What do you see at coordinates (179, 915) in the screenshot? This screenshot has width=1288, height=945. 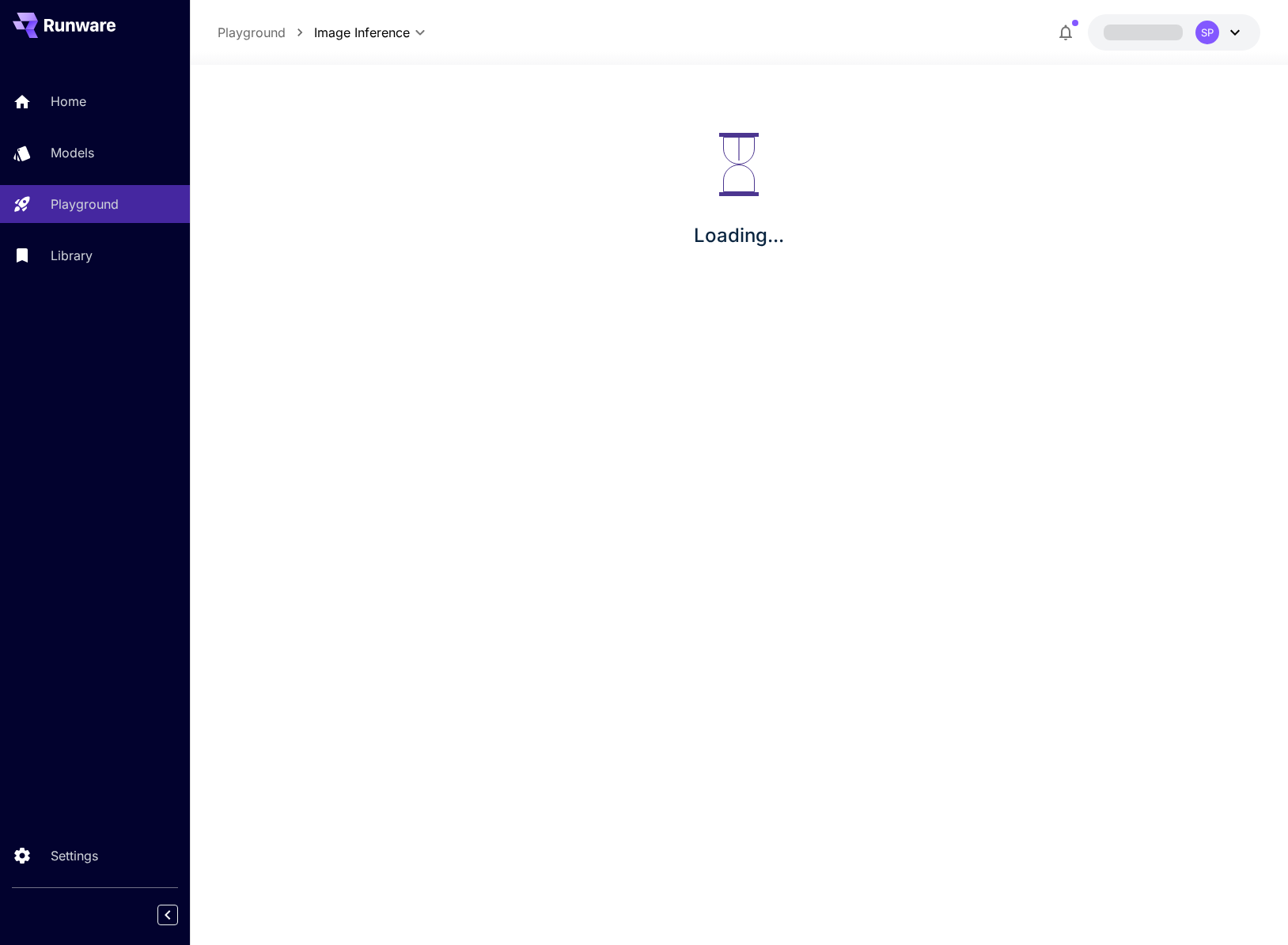 I see `div: Collapse sidebar` at bounding box center [179, 915].